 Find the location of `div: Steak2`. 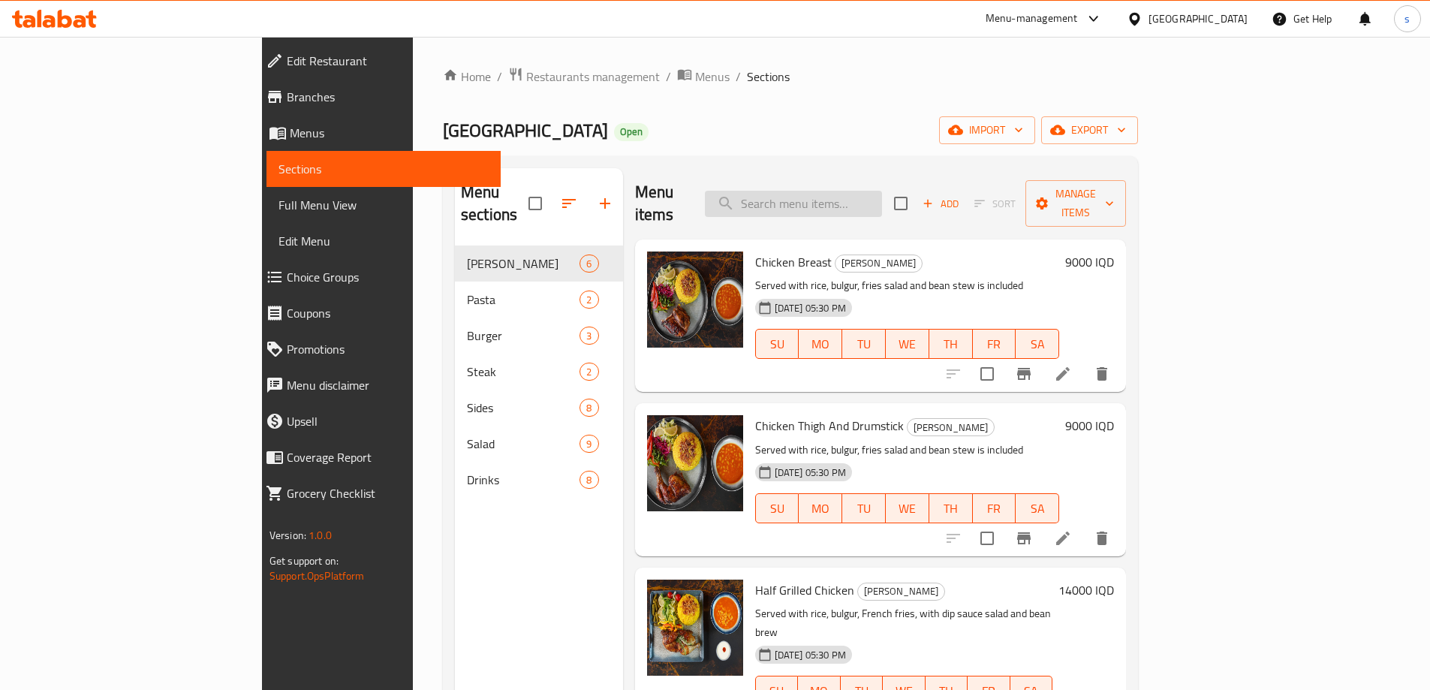

div: Steak2 is located at coordinates (539, 372).